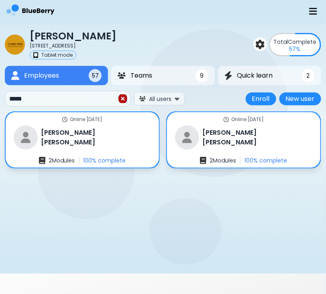 This screenshot has height=294, width=326. I want to click on button: Quick learnQuick learn2, so click(270, 76).